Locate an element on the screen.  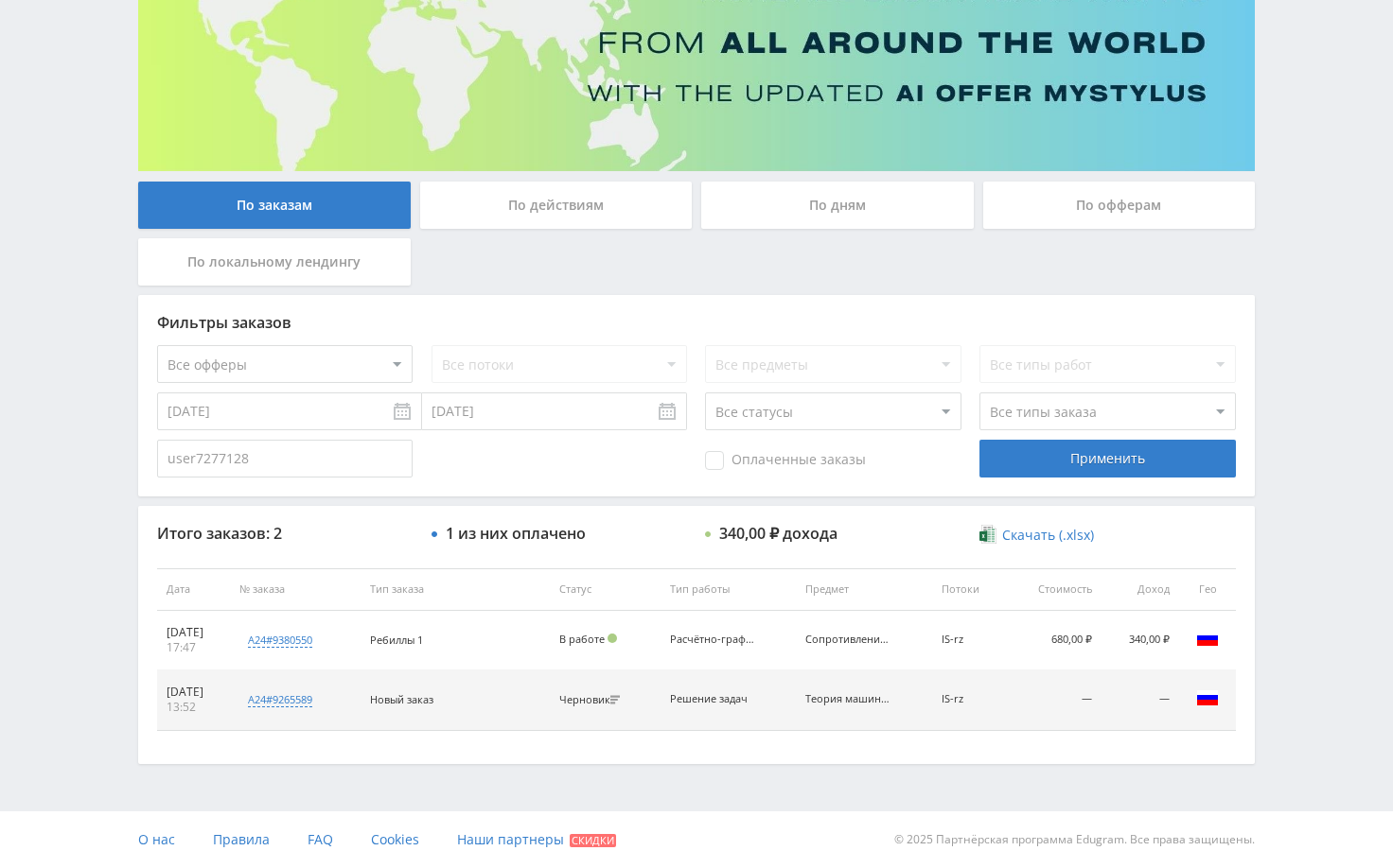
img: xlsx is located at coordinates (987, 534).